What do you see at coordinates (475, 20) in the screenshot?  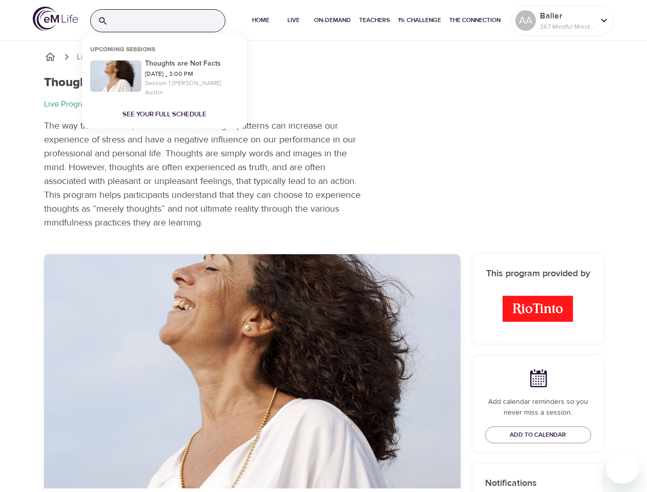 I see `span: The Connection` at bounding box center [475, 20].